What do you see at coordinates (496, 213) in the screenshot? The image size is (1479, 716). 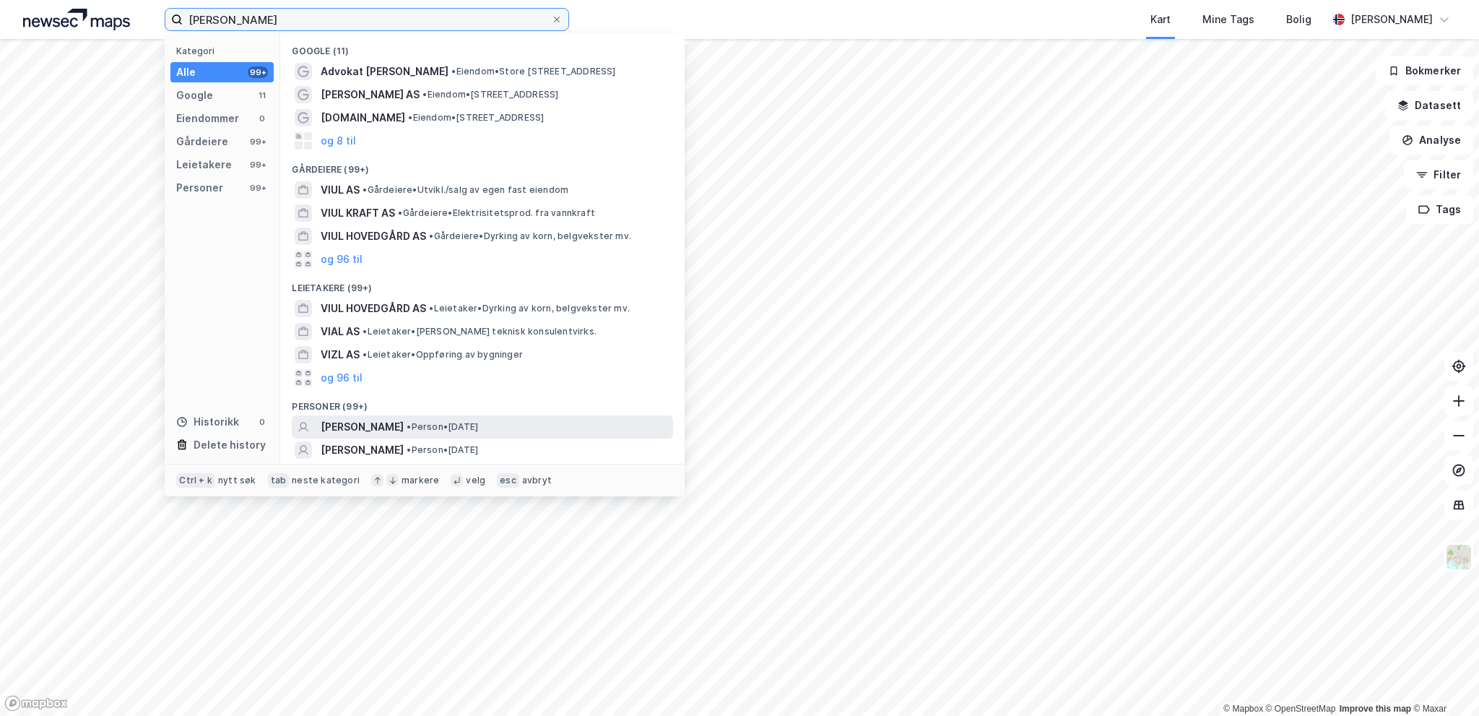 I see `span: Gårdeiere • Elektrisitetsprod. fra vannkraft` at bounding box center [496, 213].